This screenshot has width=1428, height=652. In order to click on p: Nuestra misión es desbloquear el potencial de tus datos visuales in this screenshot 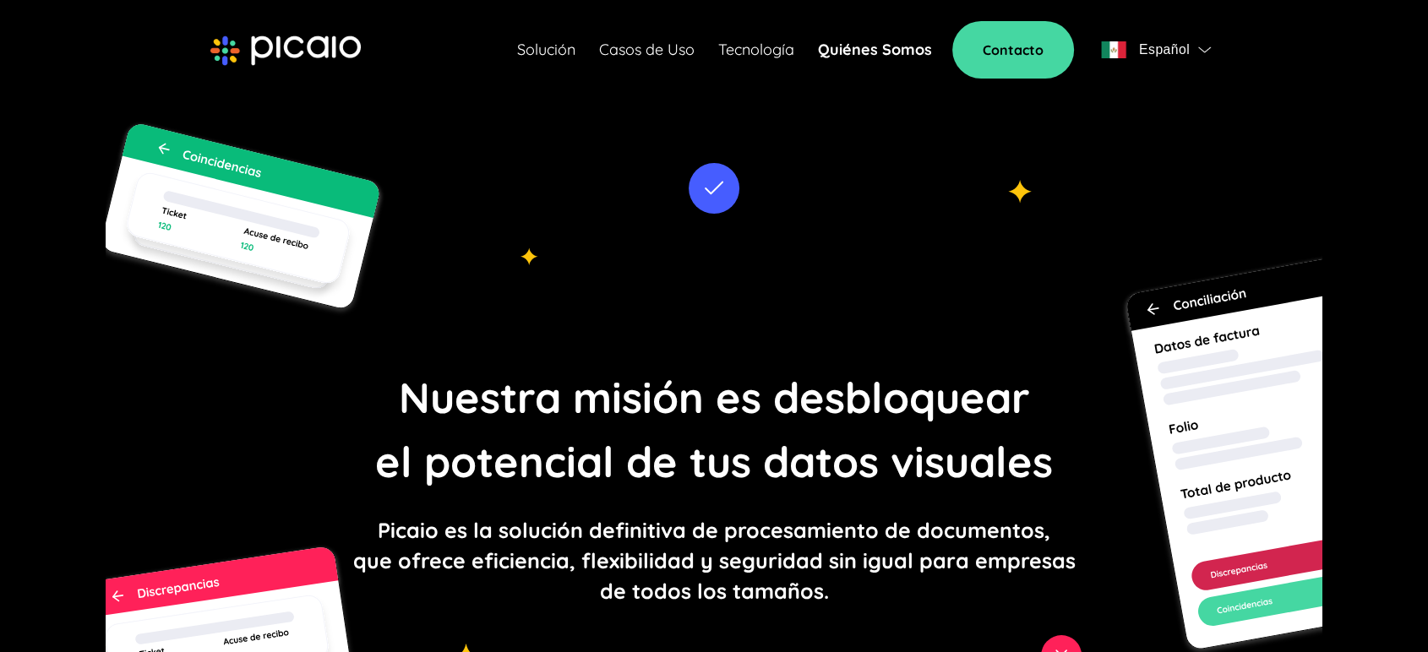, I will do `click(714, 430)`.